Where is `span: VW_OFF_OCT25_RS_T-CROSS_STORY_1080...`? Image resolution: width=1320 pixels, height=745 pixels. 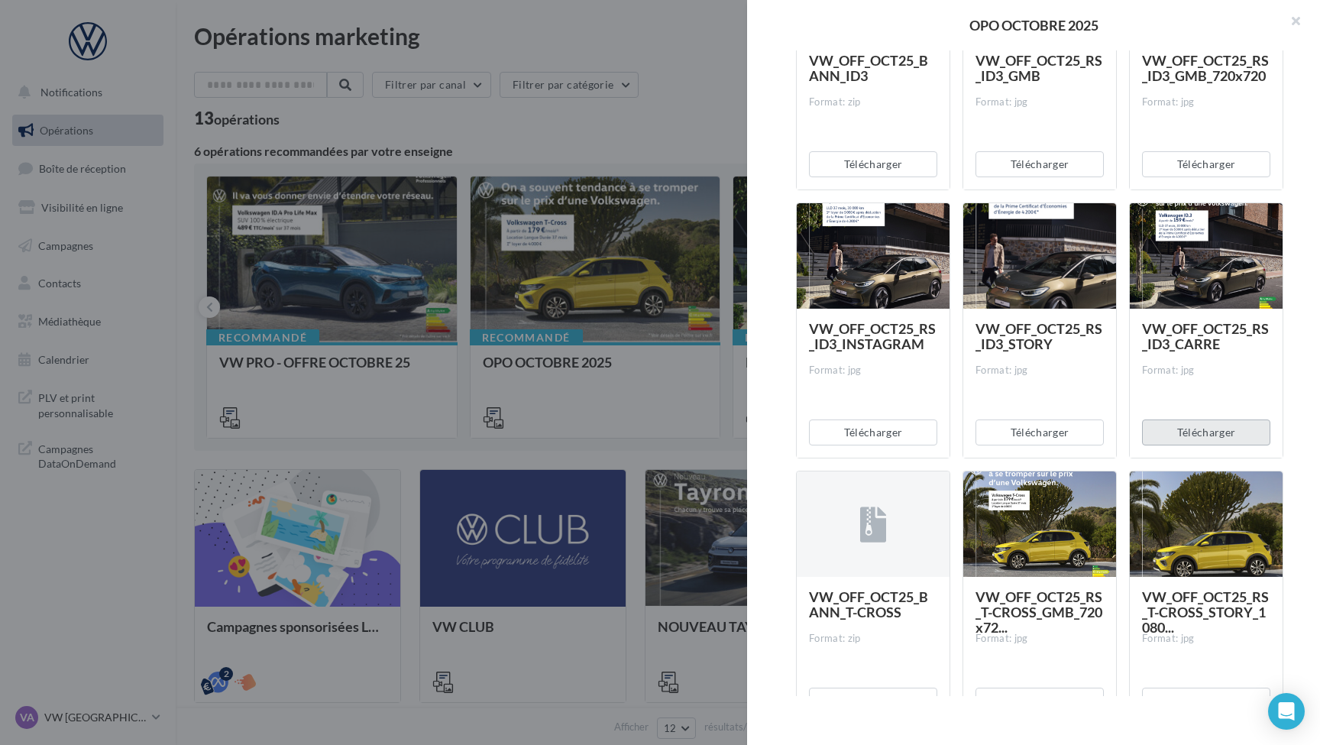 span: VW_OFF_OCT25_RS_T-CROSS_STORY_1080... is located at coordinates (1206, 612).